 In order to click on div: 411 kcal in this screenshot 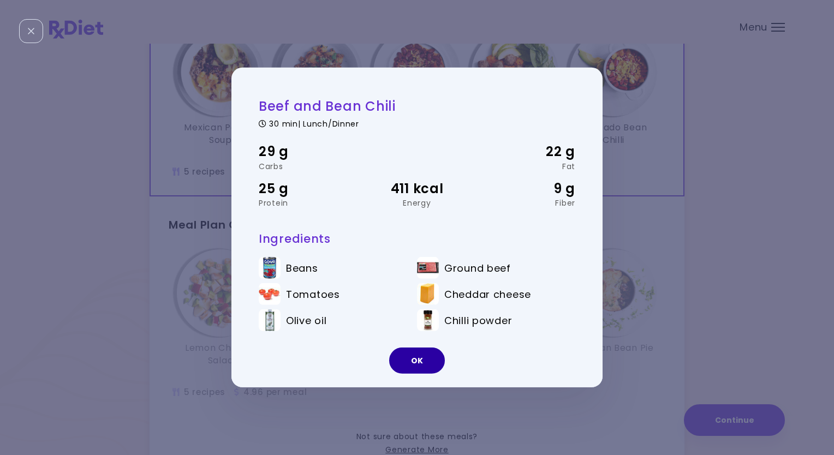, I will do `click(416, 188)`.